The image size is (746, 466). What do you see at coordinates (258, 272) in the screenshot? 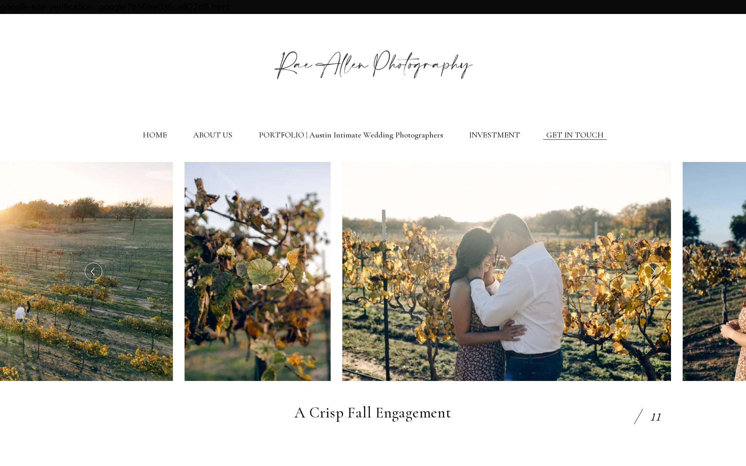
I see `img: Rae Allen Photography| A detail shot of dark green leaf hanging on the vines at the Winery` at bounding box center [258, 272].